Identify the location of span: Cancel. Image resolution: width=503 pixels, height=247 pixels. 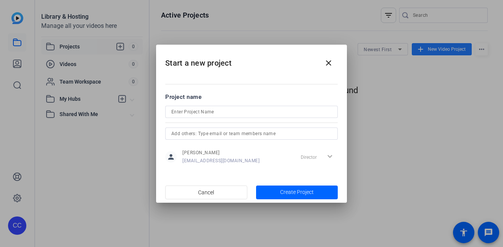
(206, 192).